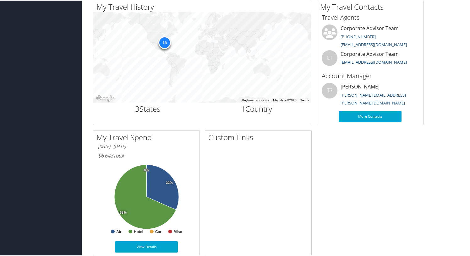  Describe the element at coordinates (260, 137) in the screenshot. I see `h2: Custom Links` at that location.